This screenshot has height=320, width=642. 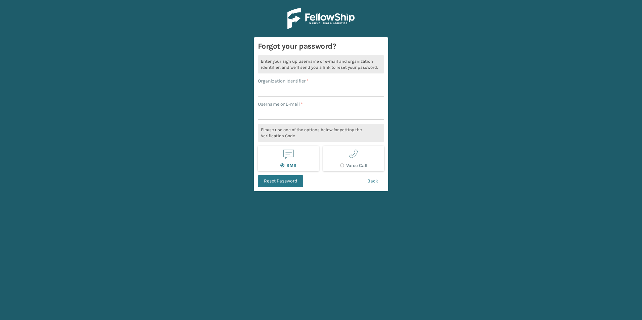 What do you see at coordinates (321, 64) in the screenshot?
I see `p: Enter your sign up username or e-mail and organization identifier, and we'll send you a link to r...` at bounding box center [321, 64].